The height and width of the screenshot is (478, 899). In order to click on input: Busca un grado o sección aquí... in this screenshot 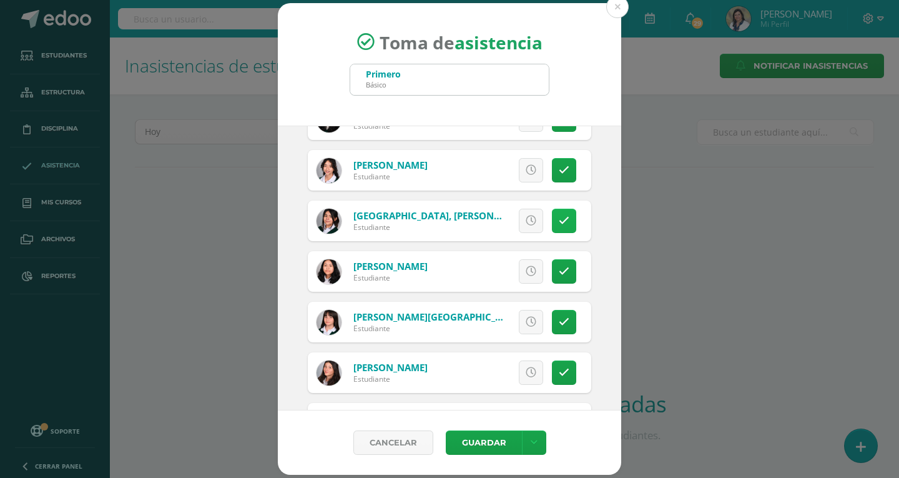, I will do `click(450, 79)`.